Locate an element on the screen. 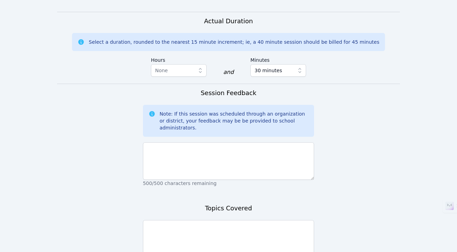 This screenshot has height=252, width=457. h3: Session Feedback is located at coordinates (228, 93).